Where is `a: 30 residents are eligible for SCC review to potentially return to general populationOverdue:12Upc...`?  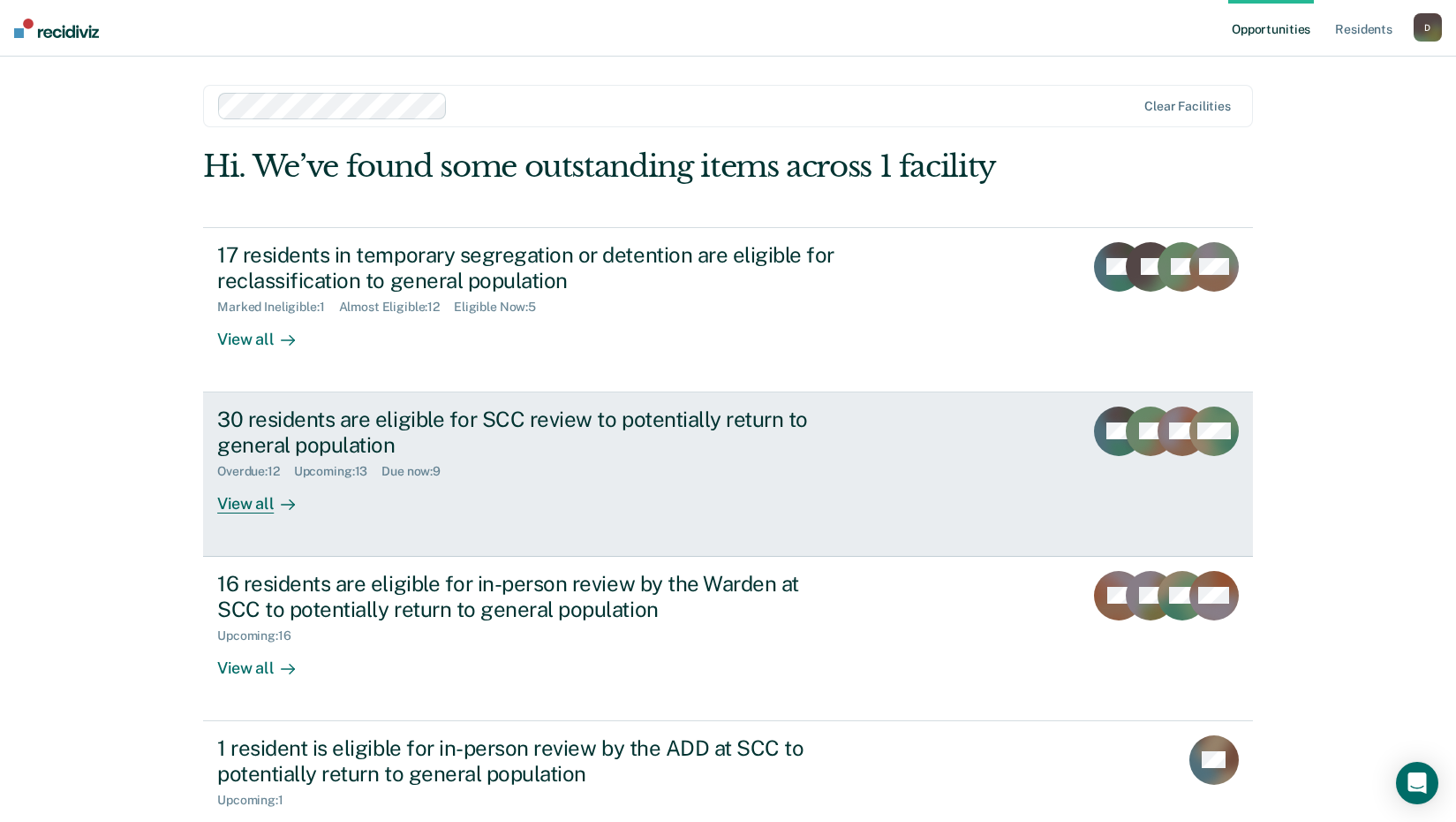 a: 30 residents are eligible for SCC review to potentially return to general populationOverdue:12Upc... is located at coordinates (728, 474).